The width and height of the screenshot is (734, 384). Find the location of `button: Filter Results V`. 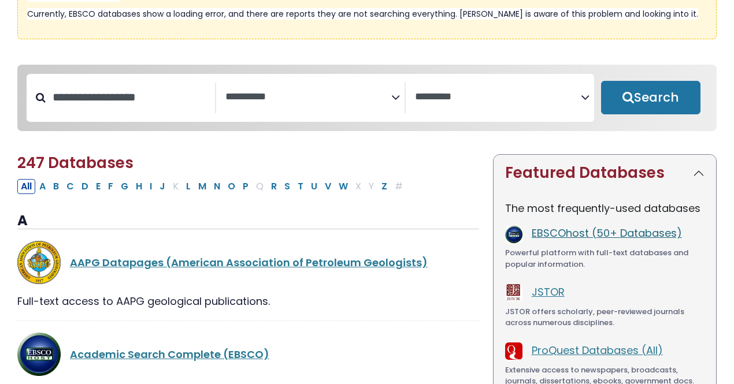

button: Filter Results V is located at coordinates (328, 187).